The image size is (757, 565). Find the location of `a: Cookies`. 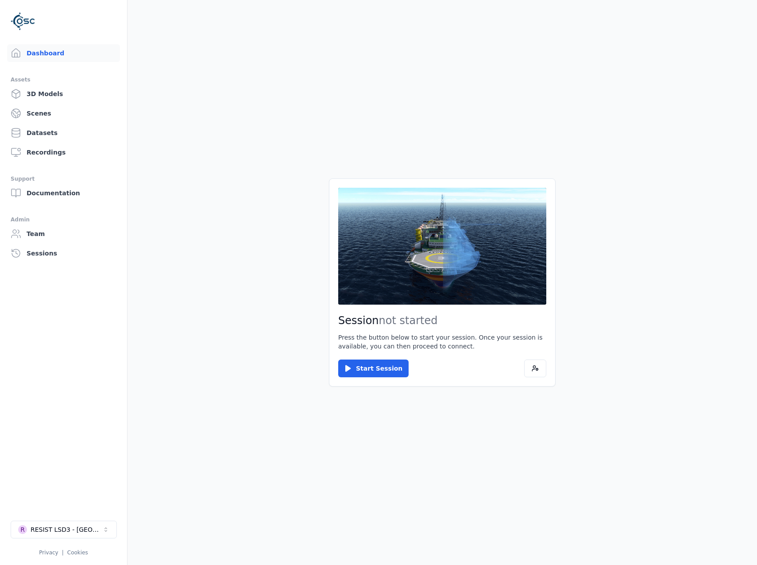

a: Cookies is located at coordinates (77, 553).